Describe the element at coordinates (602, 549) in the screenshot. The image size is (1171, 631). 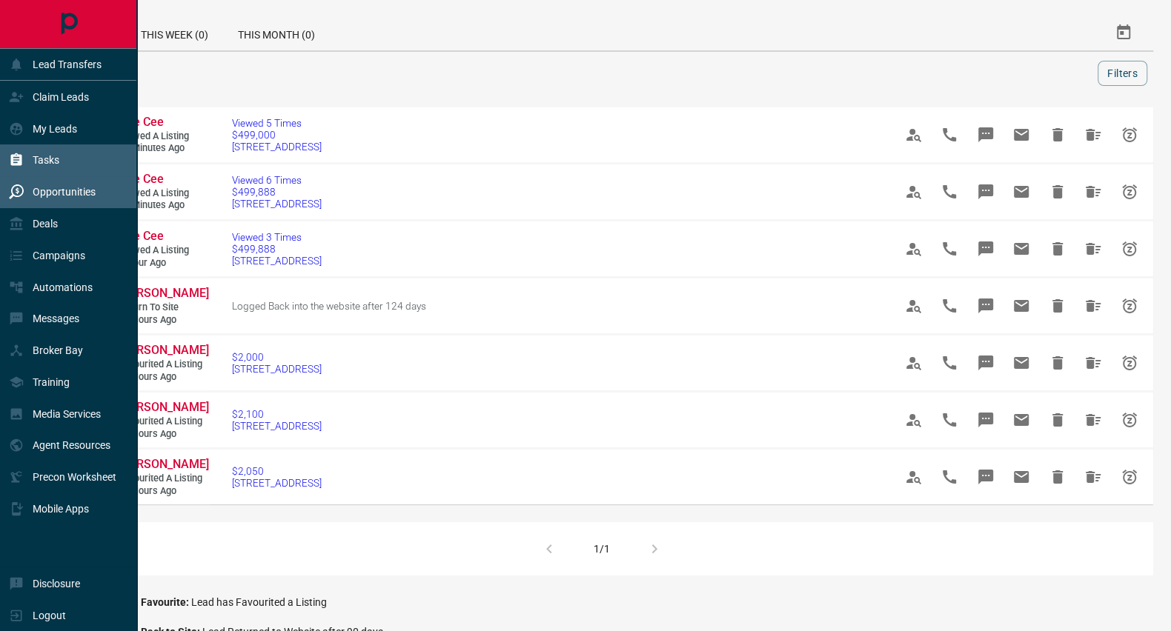
I see `div: 1/1` at that location.